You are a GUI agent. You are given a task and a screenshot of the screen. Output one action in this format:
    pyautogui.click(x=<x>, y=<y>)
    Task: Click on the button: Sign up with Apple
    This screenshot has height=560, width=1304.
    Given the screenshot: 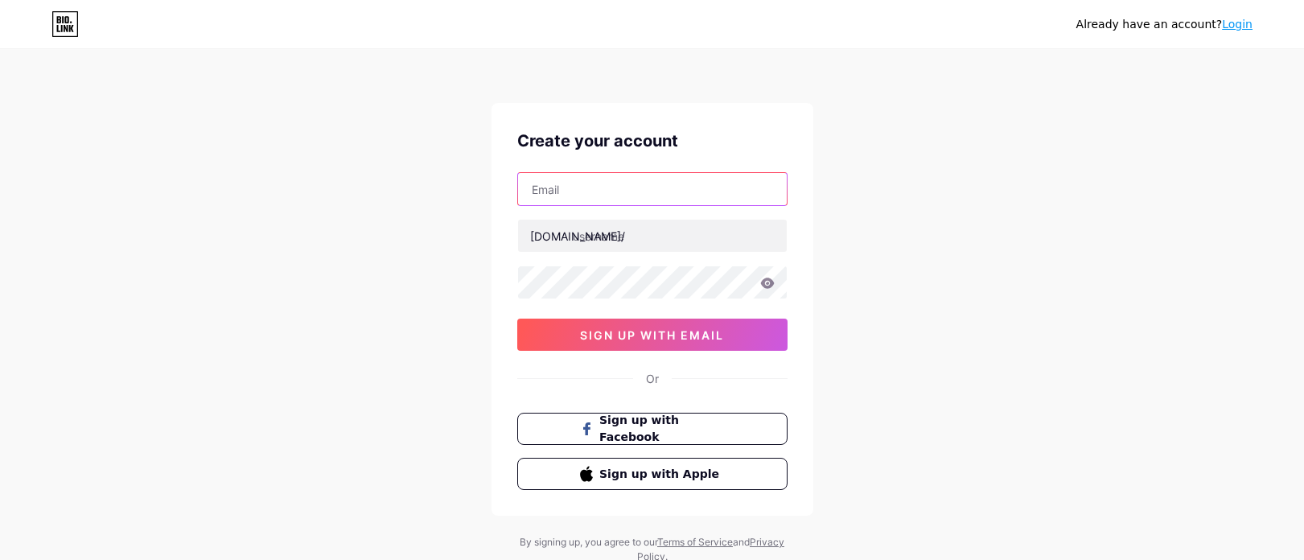 What is the action you would take?
    pyautogui.click(x=653, y=474)
    